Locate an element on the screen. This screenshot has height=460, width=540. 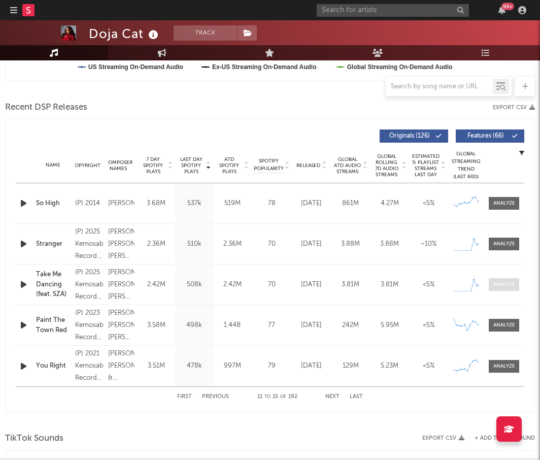
div: 478k is located at coordinates (194, 366).